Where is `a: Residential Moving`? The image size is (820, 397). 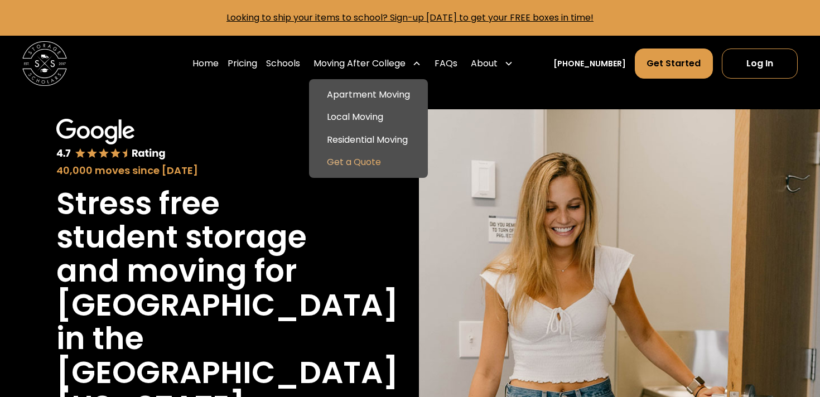
a: Residential Moving is located at coordinates (368, 140).